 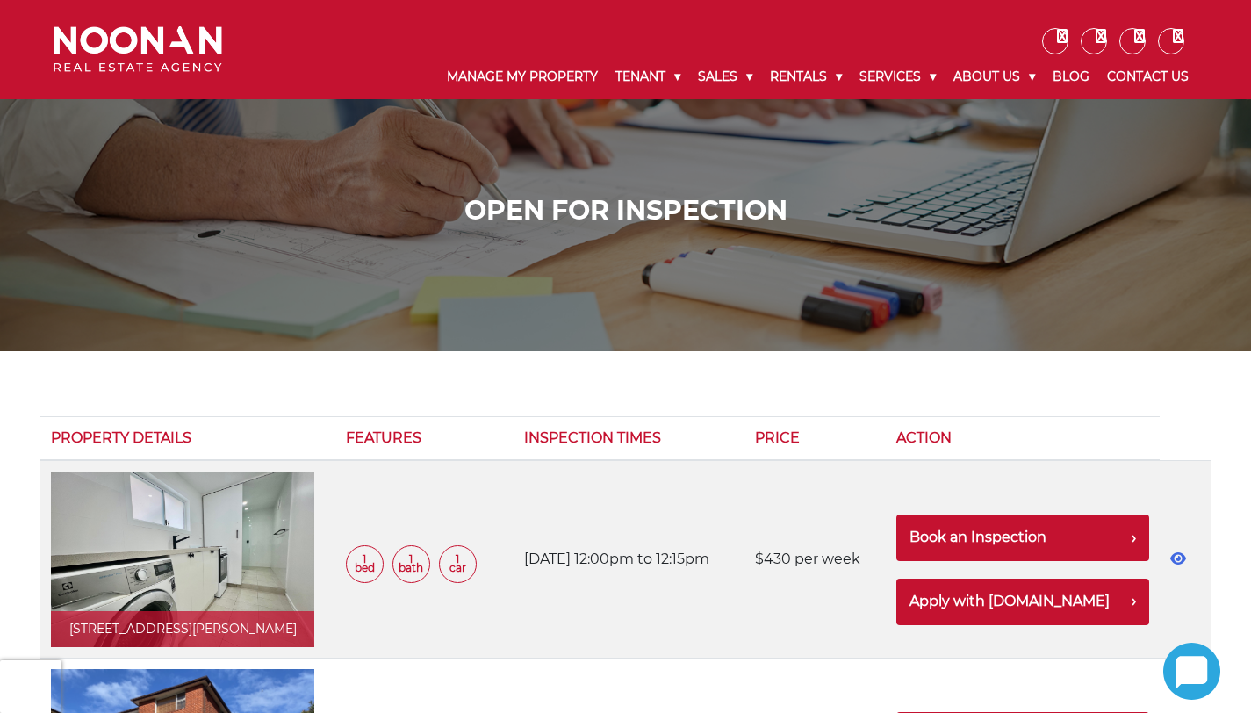 I want to click on span: 1 Bed, so click(x=364, y=564).